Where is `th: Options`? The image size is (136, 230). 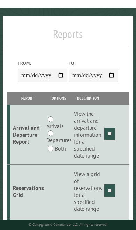
th: Options is located at coordinates (58, 98).